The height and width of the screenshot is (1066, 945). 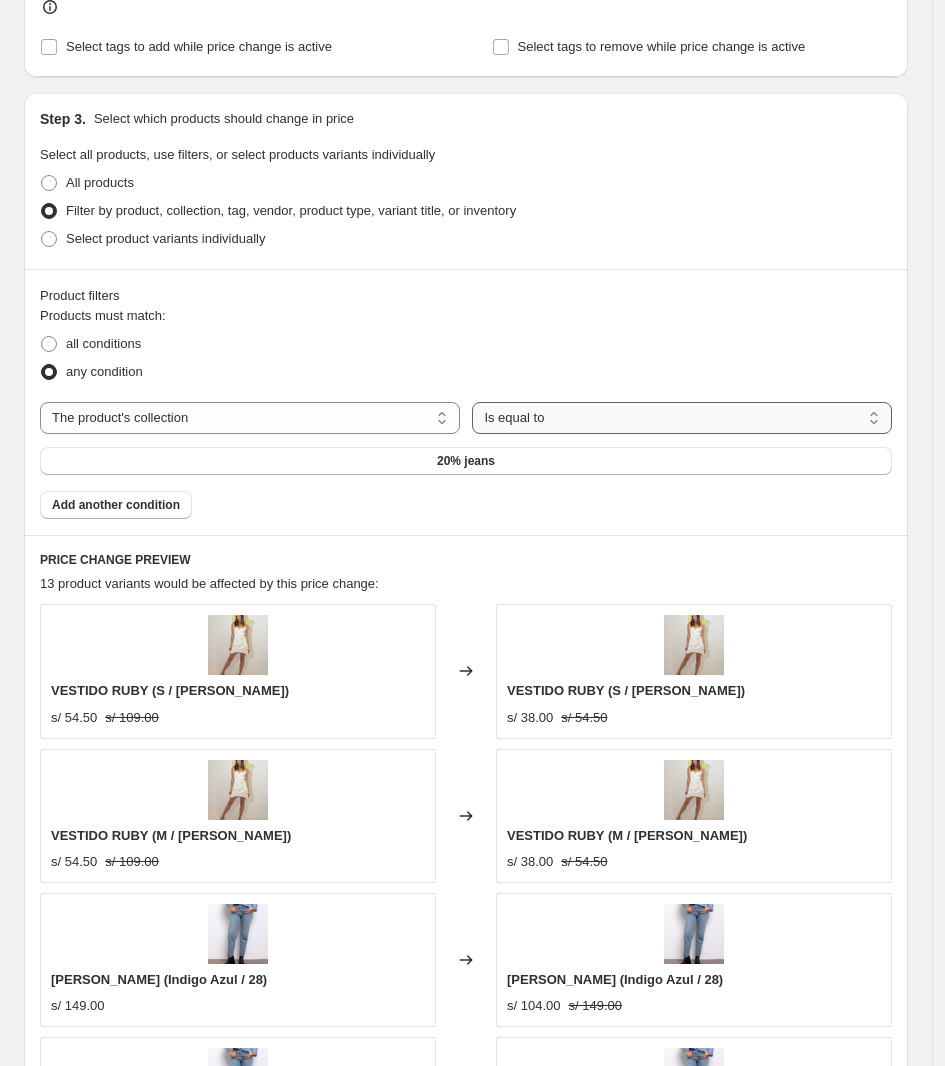 I want to click on button: Add another condition, so click(x=116, y=505).